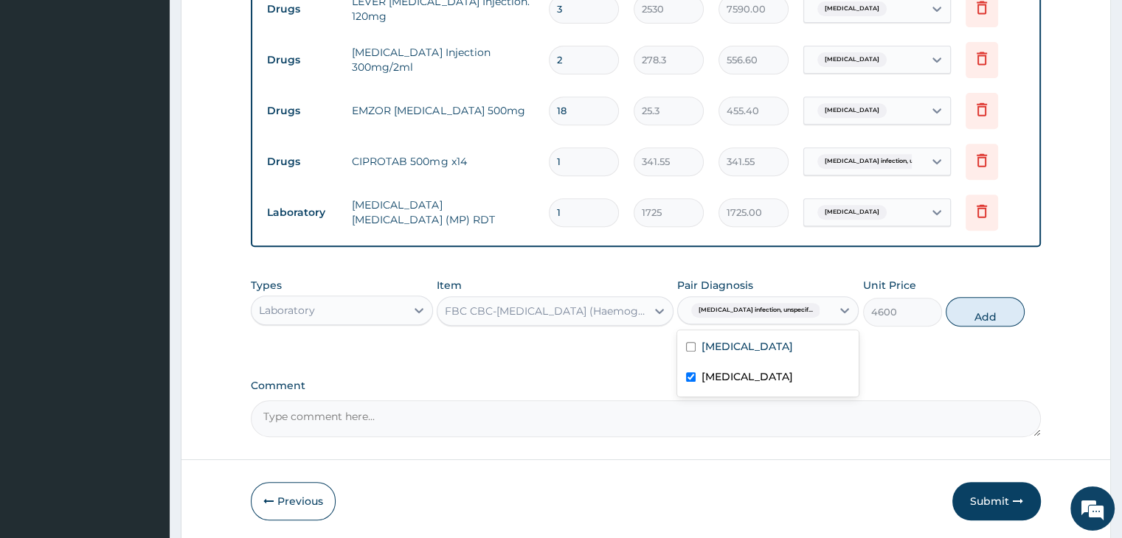 This screenshot has width=1122, height=538. I want to click on span: We're online!, so click(145, 245).